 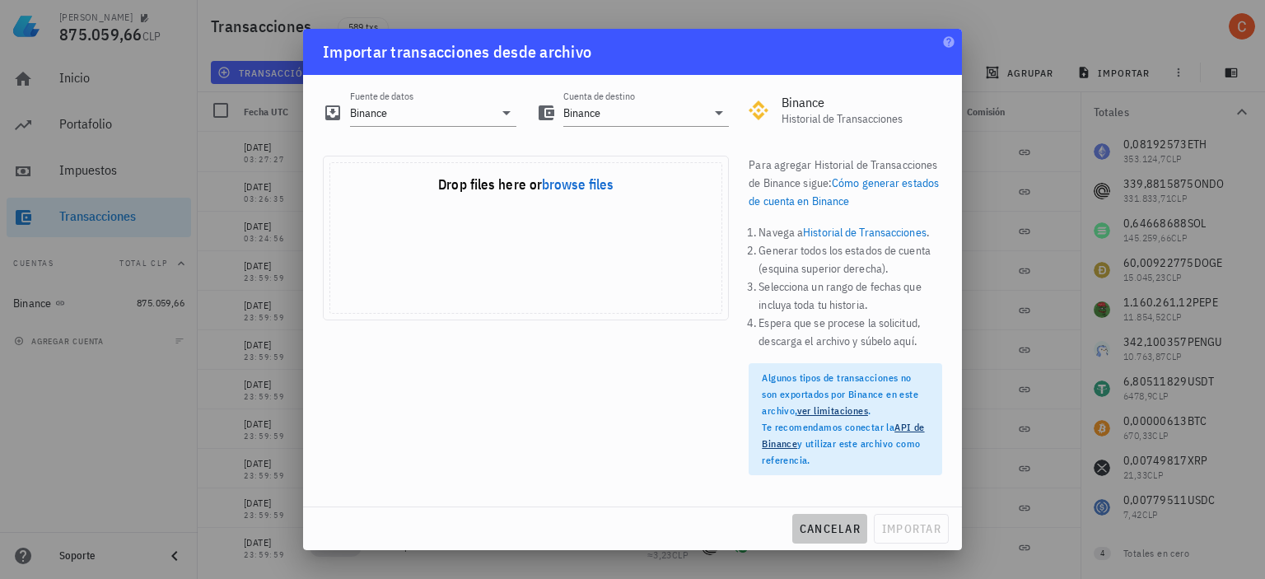 I want to click on a: Historial de Transacciones, so click(x=865, y=232).